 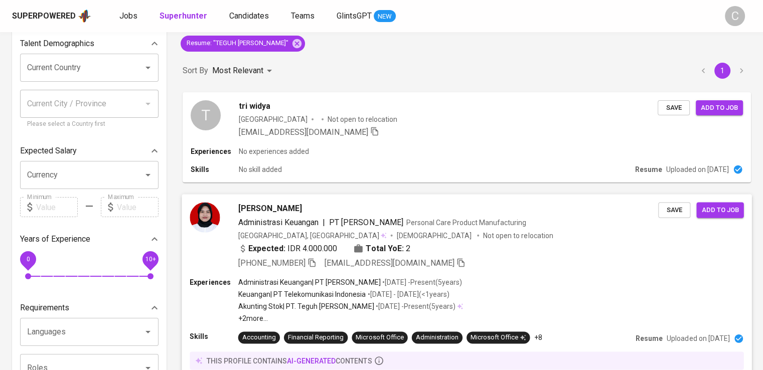 I want to click on span: Jobs, so click(x=128, y=16).